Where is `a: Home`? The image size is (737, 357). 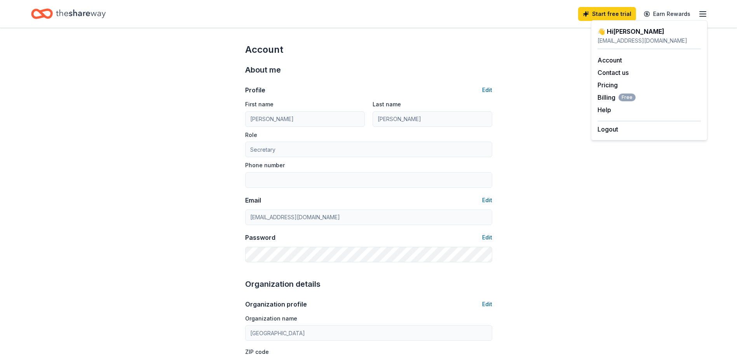
a: Home is located at coordinates (68, 14).